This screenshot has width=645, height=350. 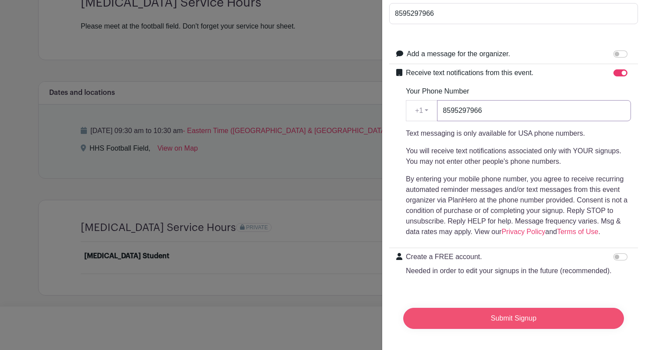 What do you see at coordinates (518, 156) in the screenshot?
I see `p: You will receive text notifications associated only with YOUR signups. You may not enter other pe...` at bounding box center [518, 156].